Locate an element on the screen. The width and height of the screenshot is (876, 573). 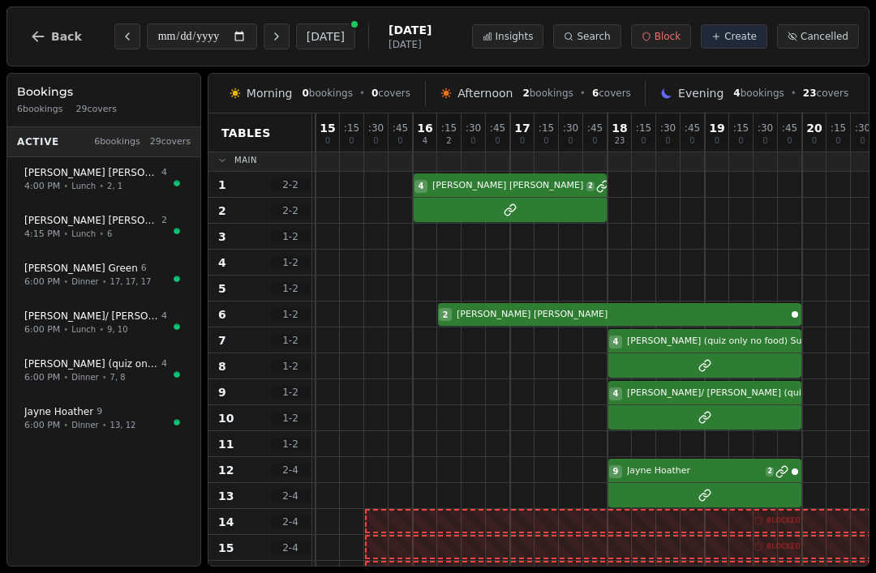
span: 8 is located at coordinates (222, 367).